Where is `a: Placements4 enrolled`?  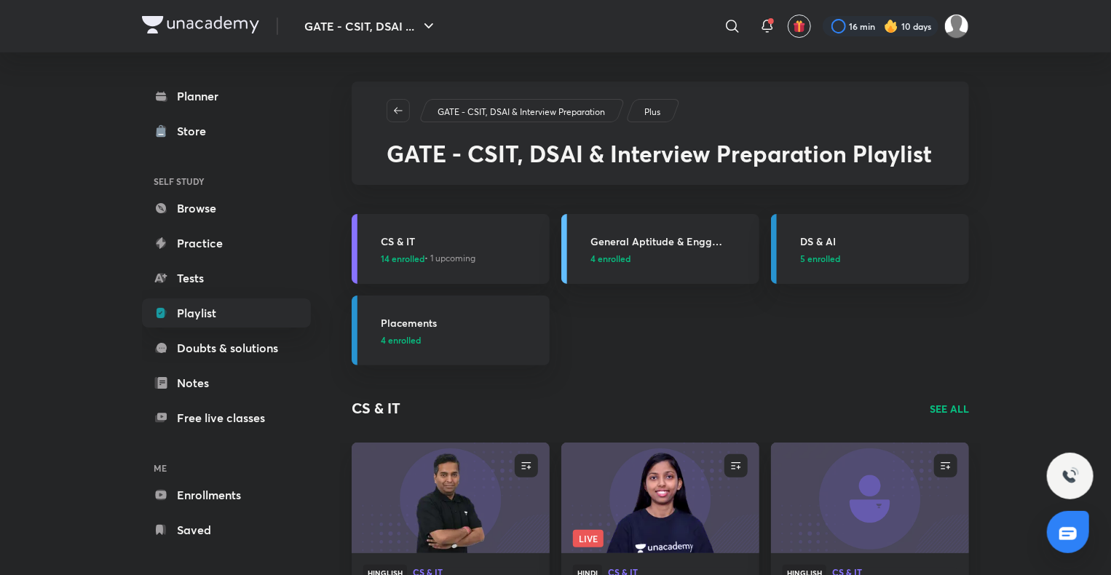 a: Placements4 enrolled is located at coordinates (451, 331).